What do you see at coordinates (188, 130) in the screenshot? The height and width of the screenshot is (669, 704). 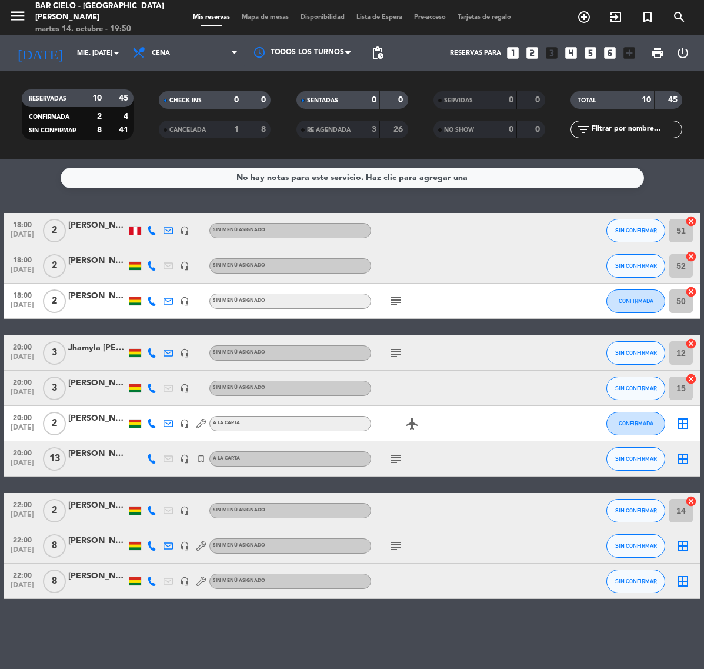 I see `span: CANCELADA` at bounding box center [188, 130].